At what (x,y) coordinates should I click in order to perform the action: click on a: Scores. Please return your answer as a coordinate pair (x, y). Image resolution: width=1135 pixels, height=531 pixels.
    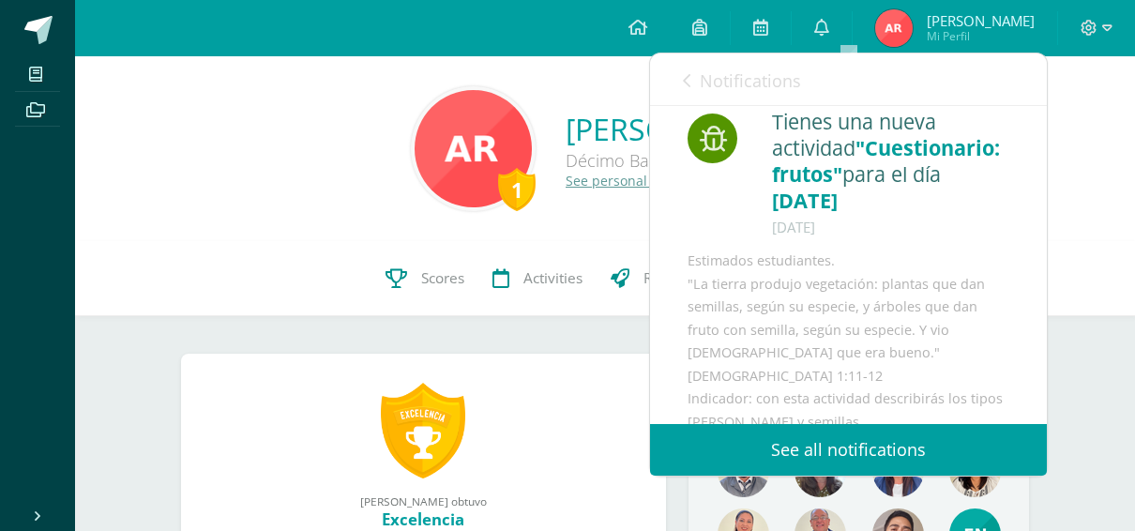
    Looking at the image, I should click on (425, 279).